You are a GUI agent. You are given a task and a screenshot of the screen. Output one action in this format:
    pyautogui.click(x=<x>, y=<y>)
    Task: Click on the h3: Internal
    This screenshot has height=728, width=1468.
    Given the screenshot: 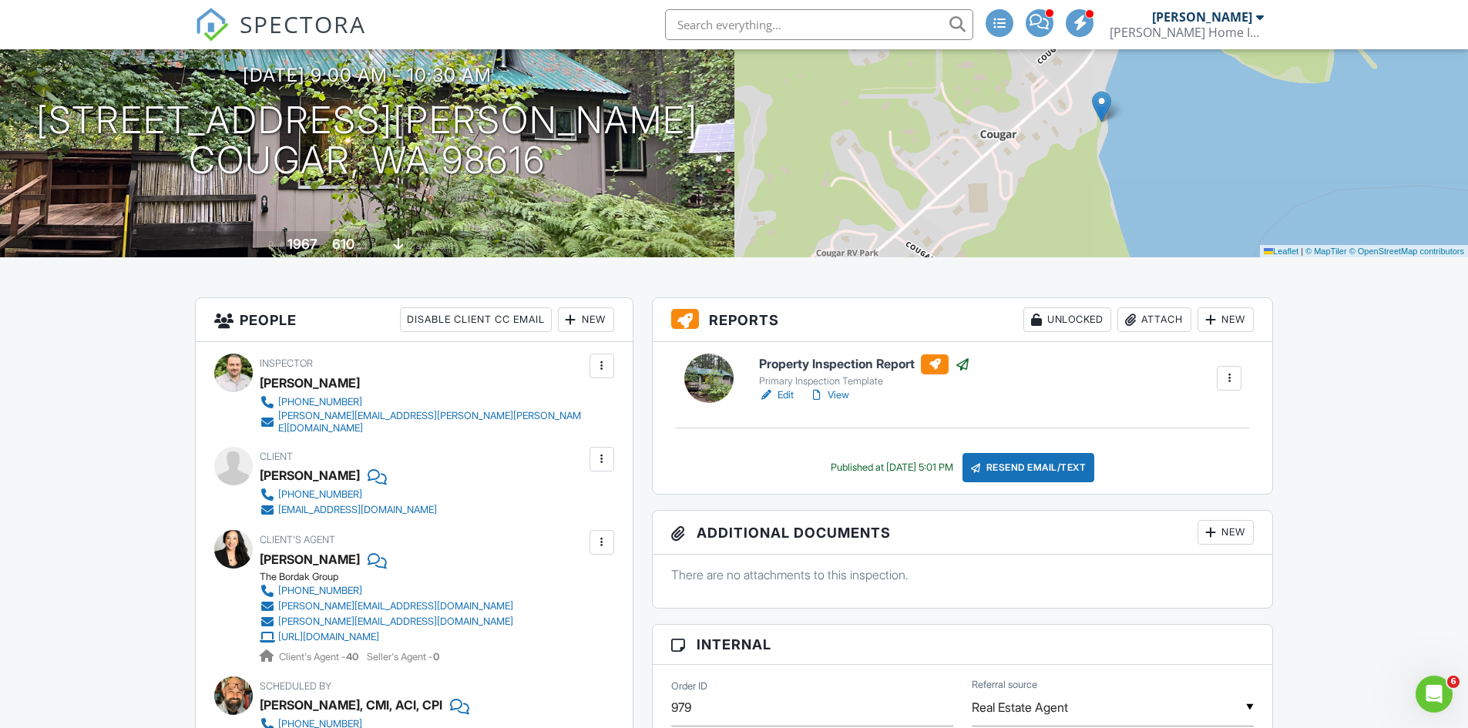 What is the action you would take?
    pyautogui.click(x=963, y=645)
    